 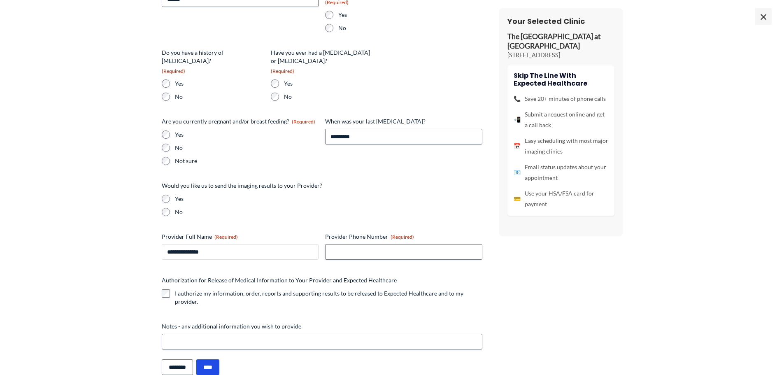 What do you see at coordinates (561, 199) in the screenshot?
I see `li: Use your HSA/FSA card for payment` at bounding box center [561, 199].